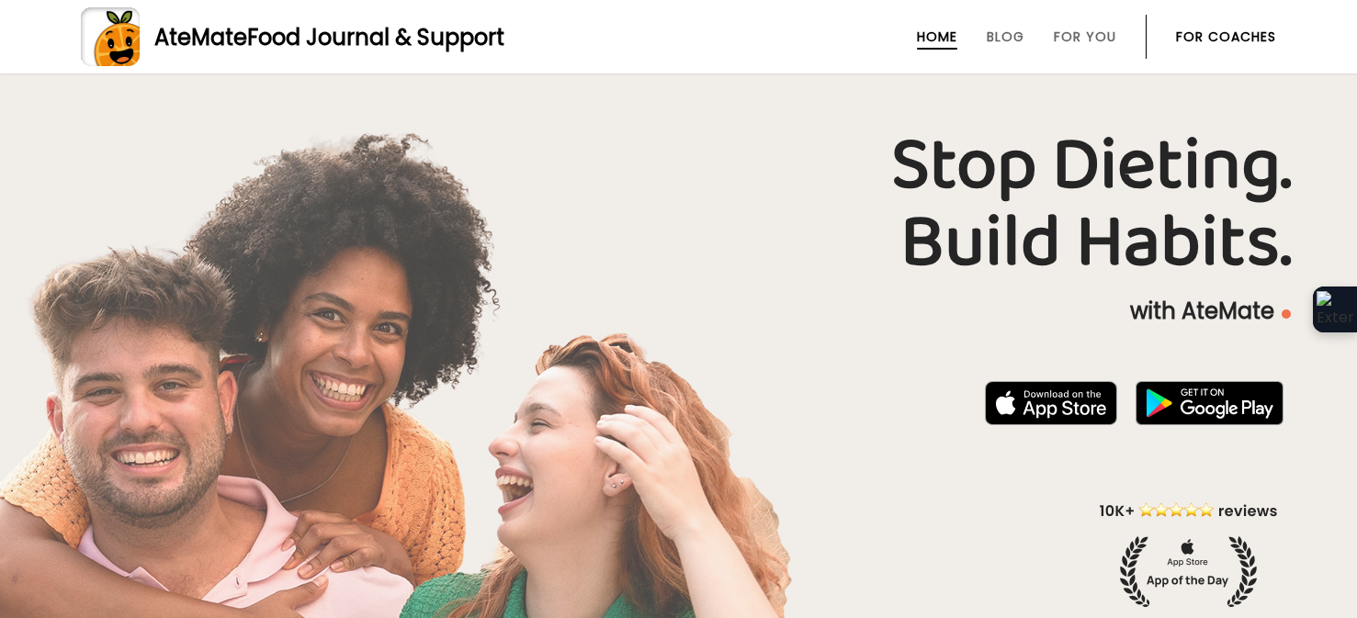  I want to click on img: badge-download-apple.svg, so click(1051, 403).